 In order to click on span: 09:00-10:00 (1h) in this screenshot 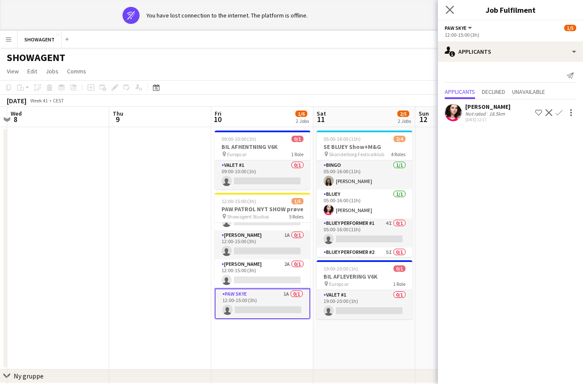, I will do `click(238, 139)`.